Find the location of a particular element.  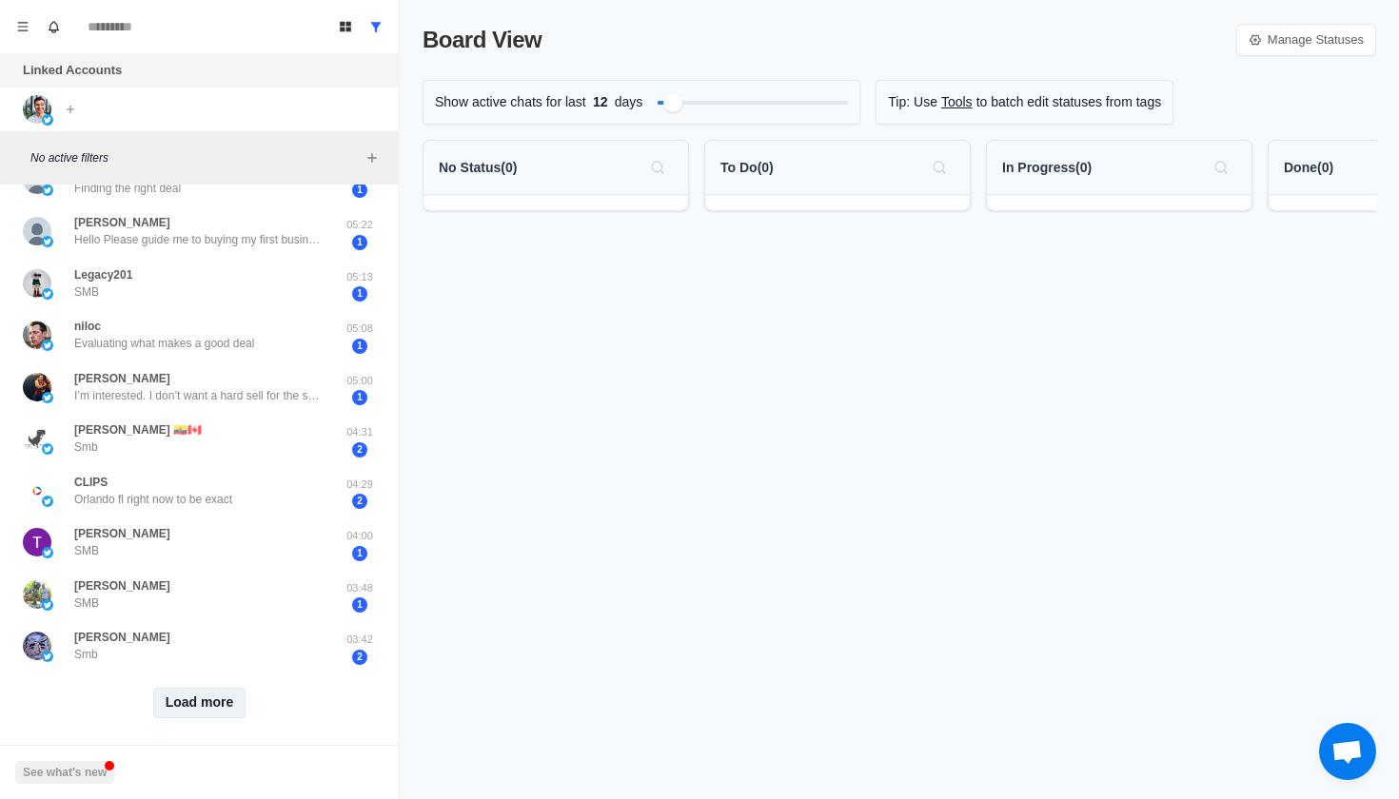

button: Add account is located at coordinates (70, 109).